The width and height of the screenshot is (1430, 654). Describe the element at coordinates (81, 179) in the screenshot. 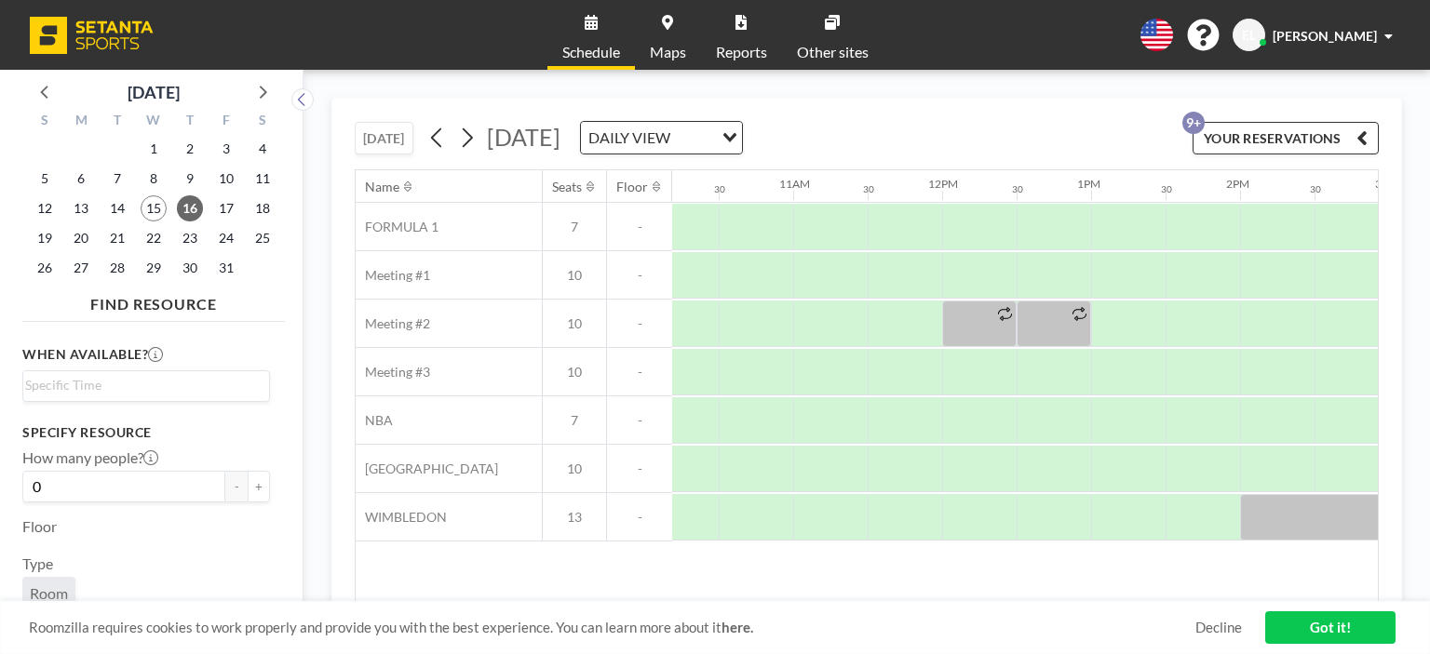

I see `span: Monday, October 6, 2025` at that location.